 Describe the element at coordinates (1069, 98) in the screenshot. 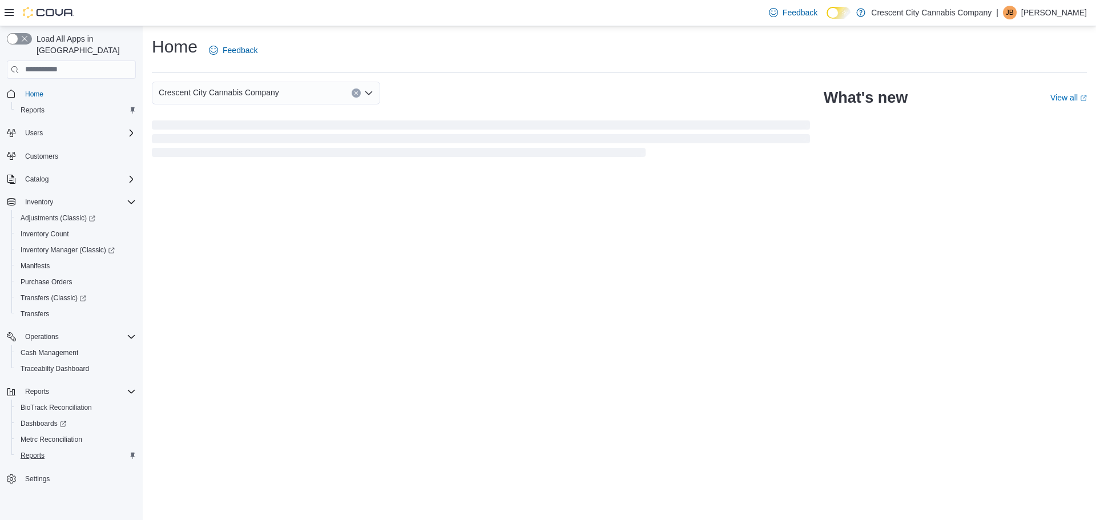

I see `a: View allExternal link` at that location.